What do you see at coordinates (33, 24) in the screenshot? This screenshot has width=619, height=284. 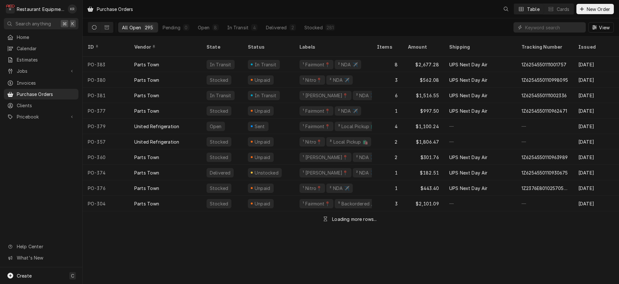 I see `span: Search anything` at bounding box center [33, 24].